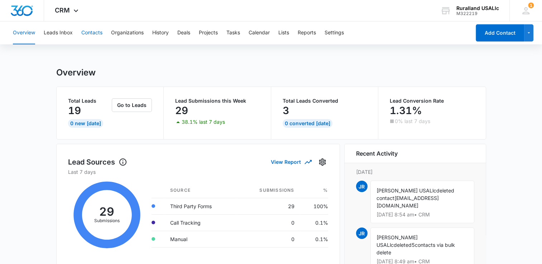 The image size is (542, 264). Describe the element at coordinates (403, 245) in the screenshot. I see `span: deleted` at that location.